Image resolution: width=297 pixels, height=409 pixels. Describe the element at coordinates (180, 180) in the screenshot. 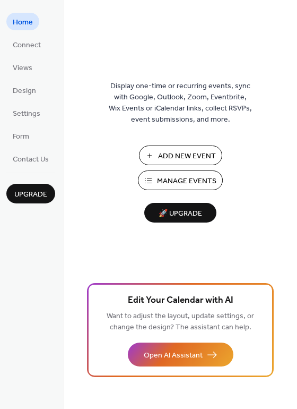

I see `button: Manage Events` at that location.